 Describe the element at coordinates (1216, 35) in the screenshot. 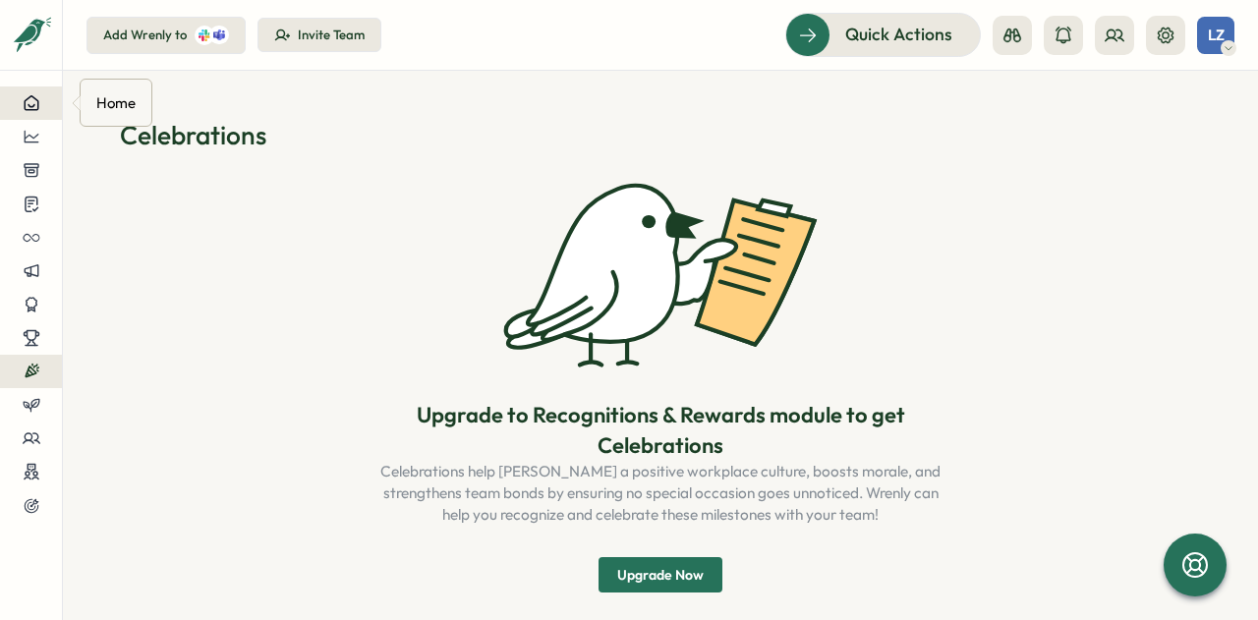

I see `button: LZ` at that location.